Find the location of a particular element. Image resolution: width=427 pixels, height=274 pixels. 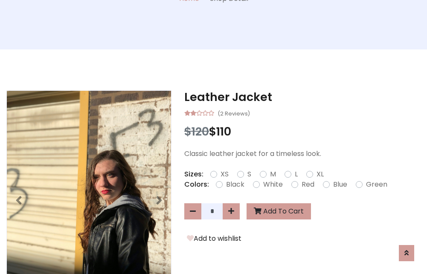

label: Green is located at coordinates (376, 184).